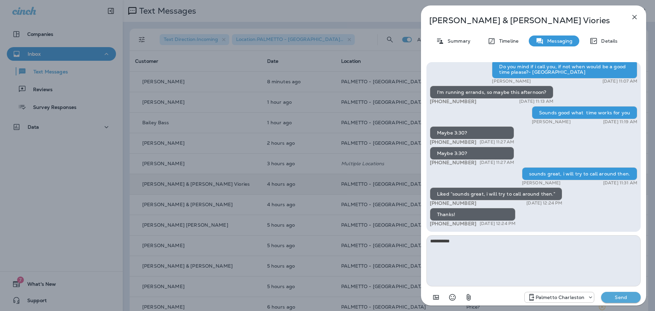  Describe the element at coordinates (580, 174) in the screenshot. I see `div: sounds great, i will try to call around then.` at that location.